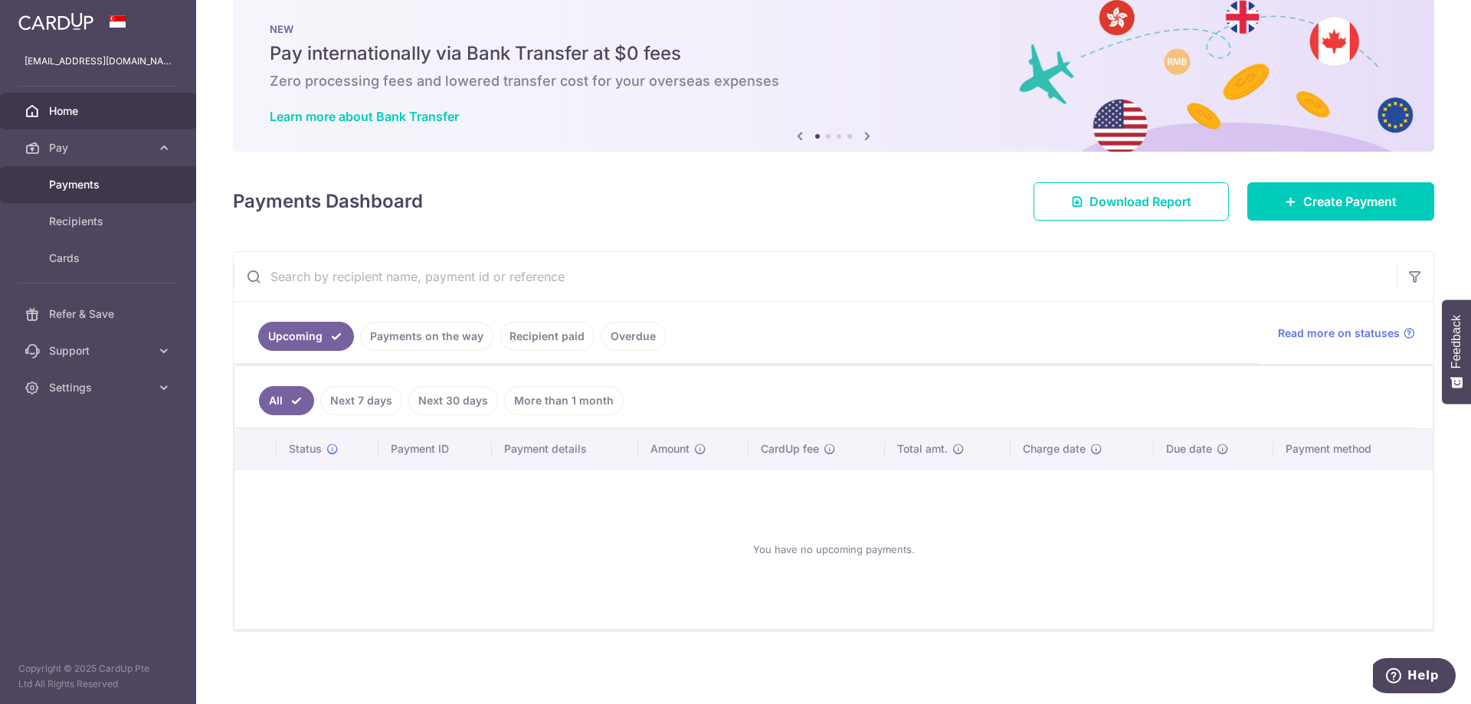 The image size is (1471, 704). Describe the element at coordinates (435, 449) in the screenshot. I see `th: Payment ID` at that location.